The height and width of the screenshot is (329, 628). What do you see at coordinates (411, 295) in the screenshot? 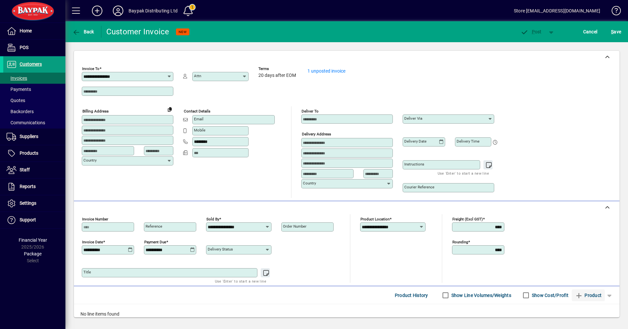
I see `span: Product History` at bounding box center [411, 295].